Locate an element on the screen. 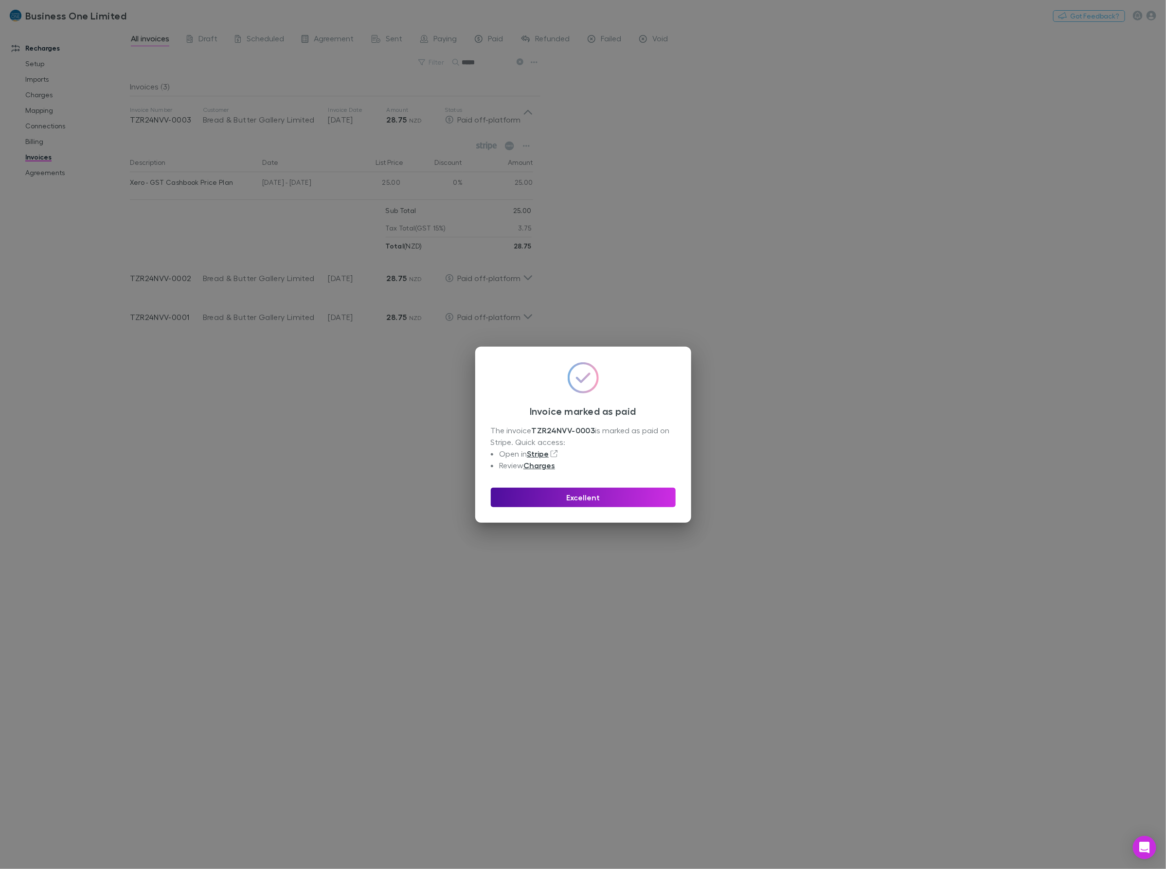  h3: Invoice marked as paid is located at coordinates (583, 411).